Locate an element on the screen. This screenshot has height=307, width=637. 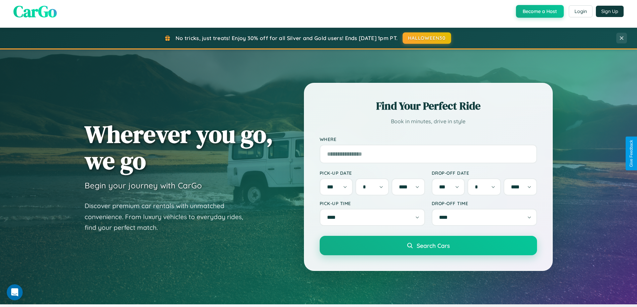
button: Sign Up is located at coordinates (610, 11).